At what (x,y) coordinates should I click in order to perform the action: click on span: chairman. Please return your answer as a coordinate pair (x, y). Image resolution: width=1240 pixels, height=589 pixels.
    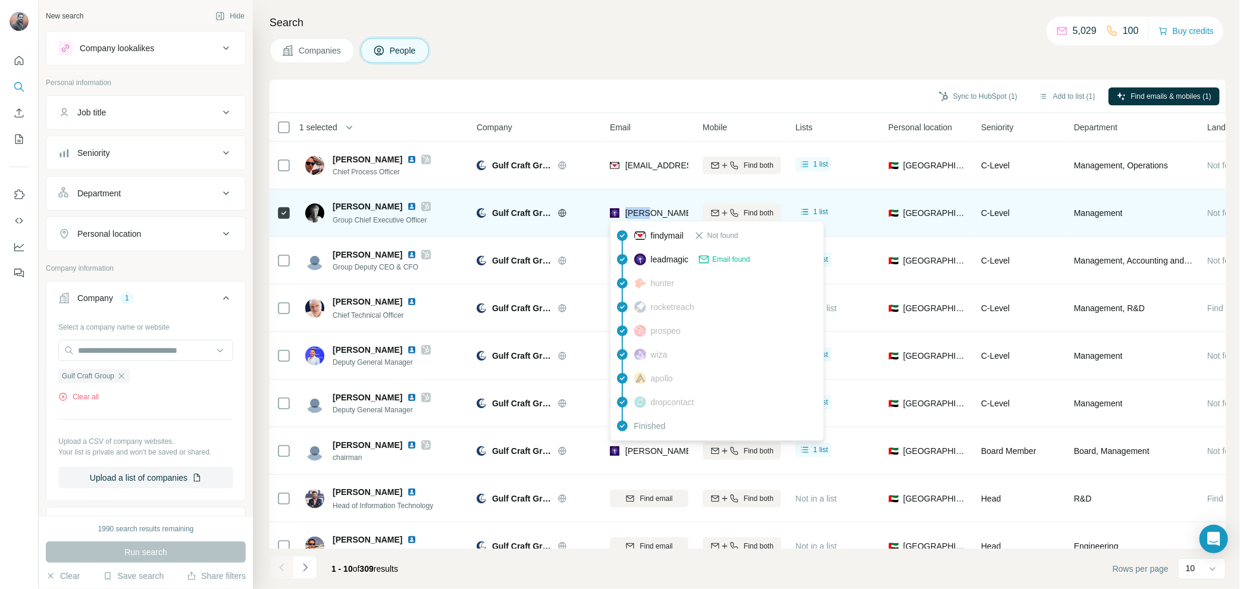
    Looking at the image, I should click on (381, 457).